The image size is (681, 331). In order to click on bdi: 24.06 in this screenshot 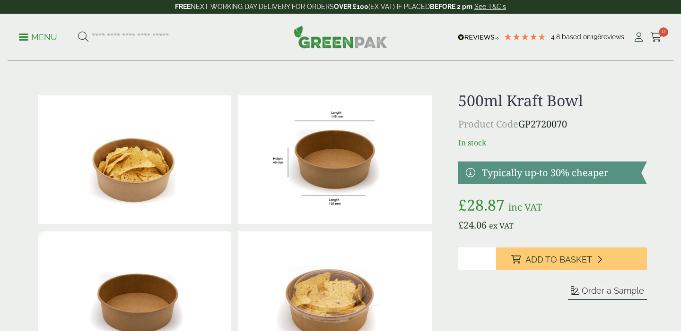, I will do `click(472, 225)`.